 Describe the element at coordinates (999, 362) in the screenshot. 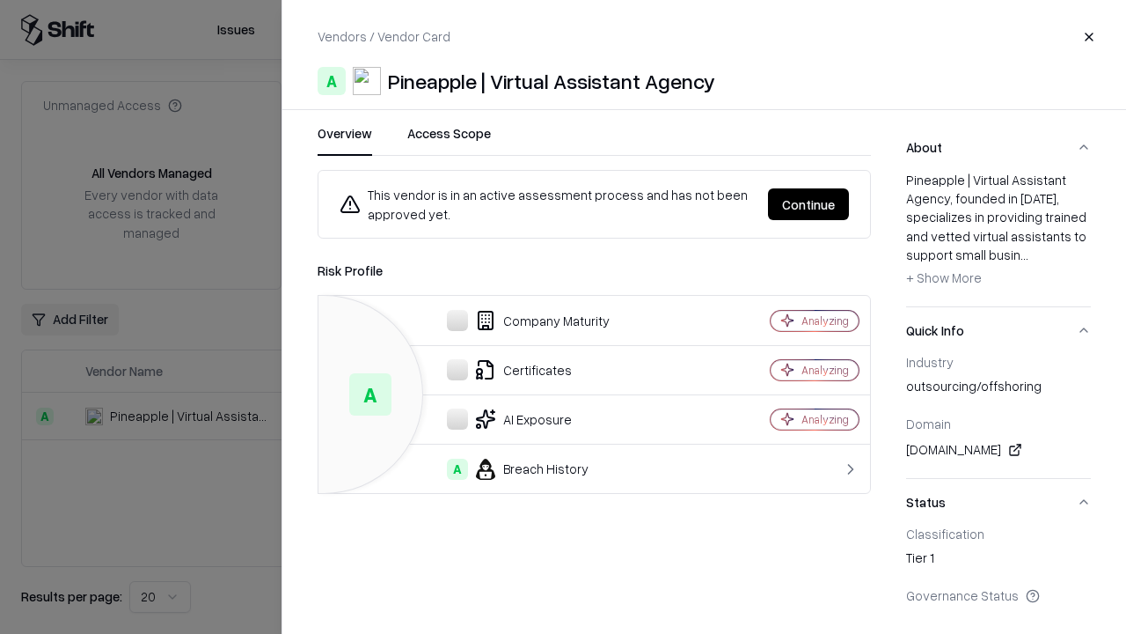

I see `div: Industry` at that location.